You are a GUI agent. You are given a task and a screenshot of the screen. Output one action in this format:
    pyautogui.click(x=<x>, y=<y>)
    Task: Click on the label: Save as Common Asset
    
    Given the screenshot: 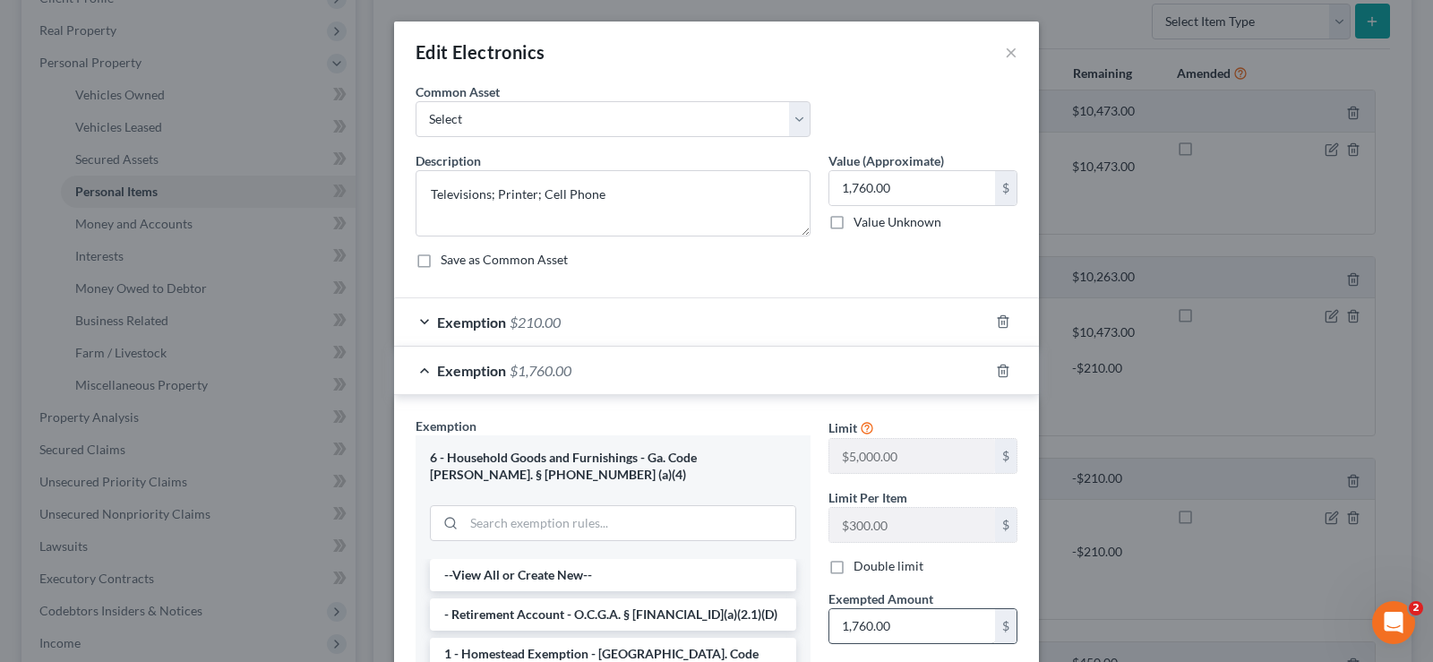 What is the action you would take?
    pyautogui.click(x=504, y=260)
    